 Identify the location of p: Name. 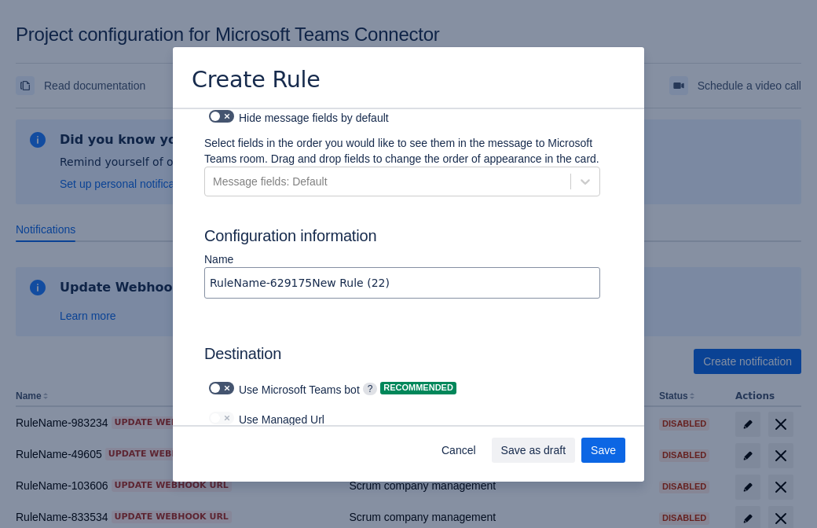
(402, 259).